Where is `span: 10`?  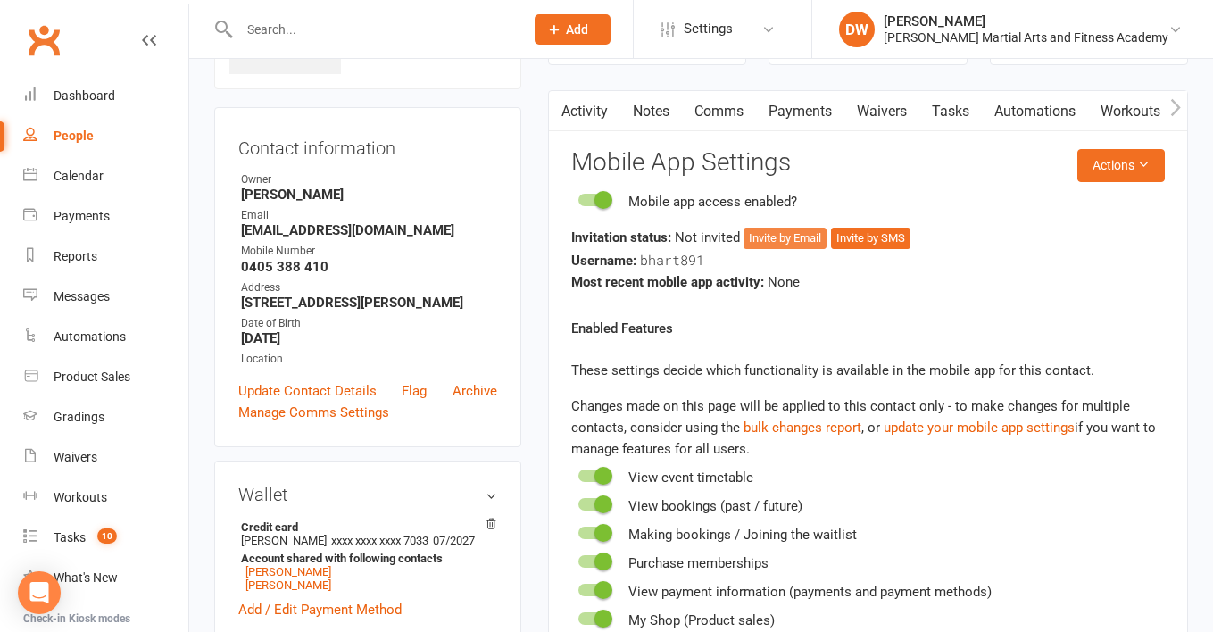
span: 10 is located at coordinates (107, 535).